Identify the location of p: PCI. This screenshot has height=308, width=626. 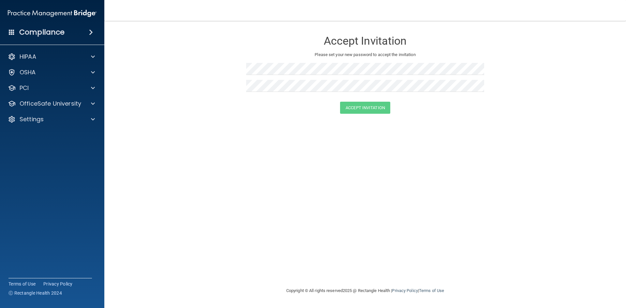
(24, 88).